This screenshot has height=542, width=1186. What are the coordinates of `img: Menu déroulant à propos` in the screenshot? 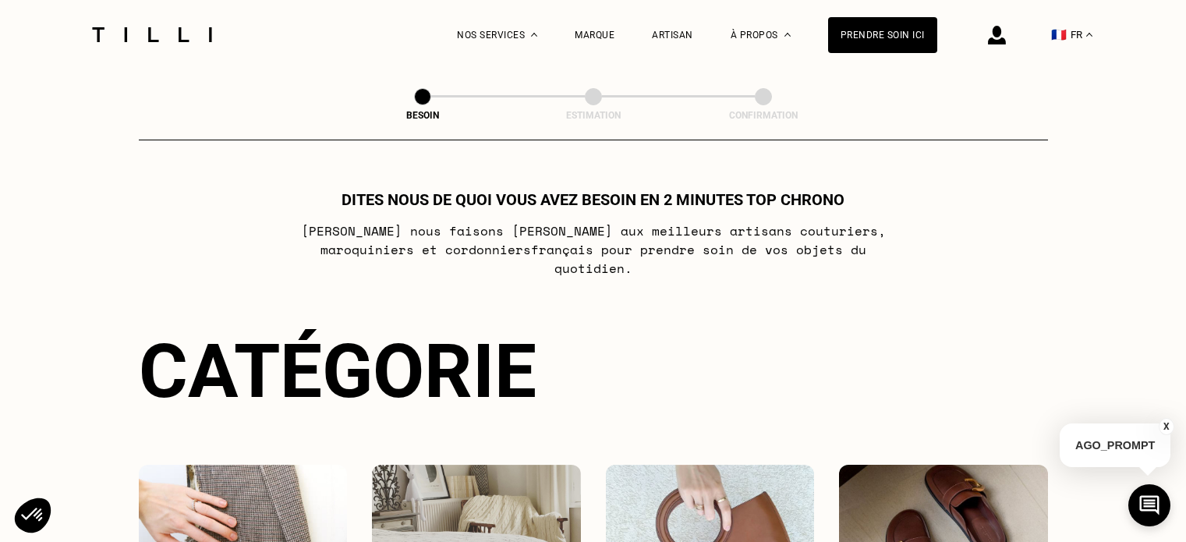 It's located at (787, 34).